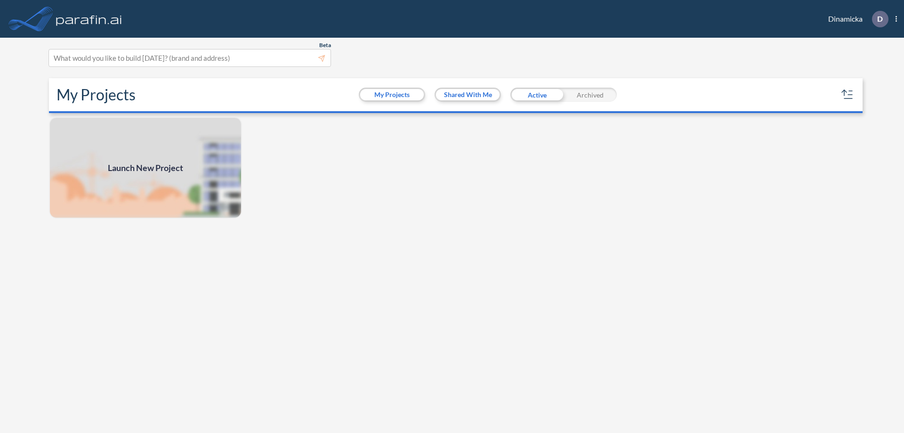 The width and height of the screenshot is (904, 433). I want to click on div: Active, so click(537, 95).